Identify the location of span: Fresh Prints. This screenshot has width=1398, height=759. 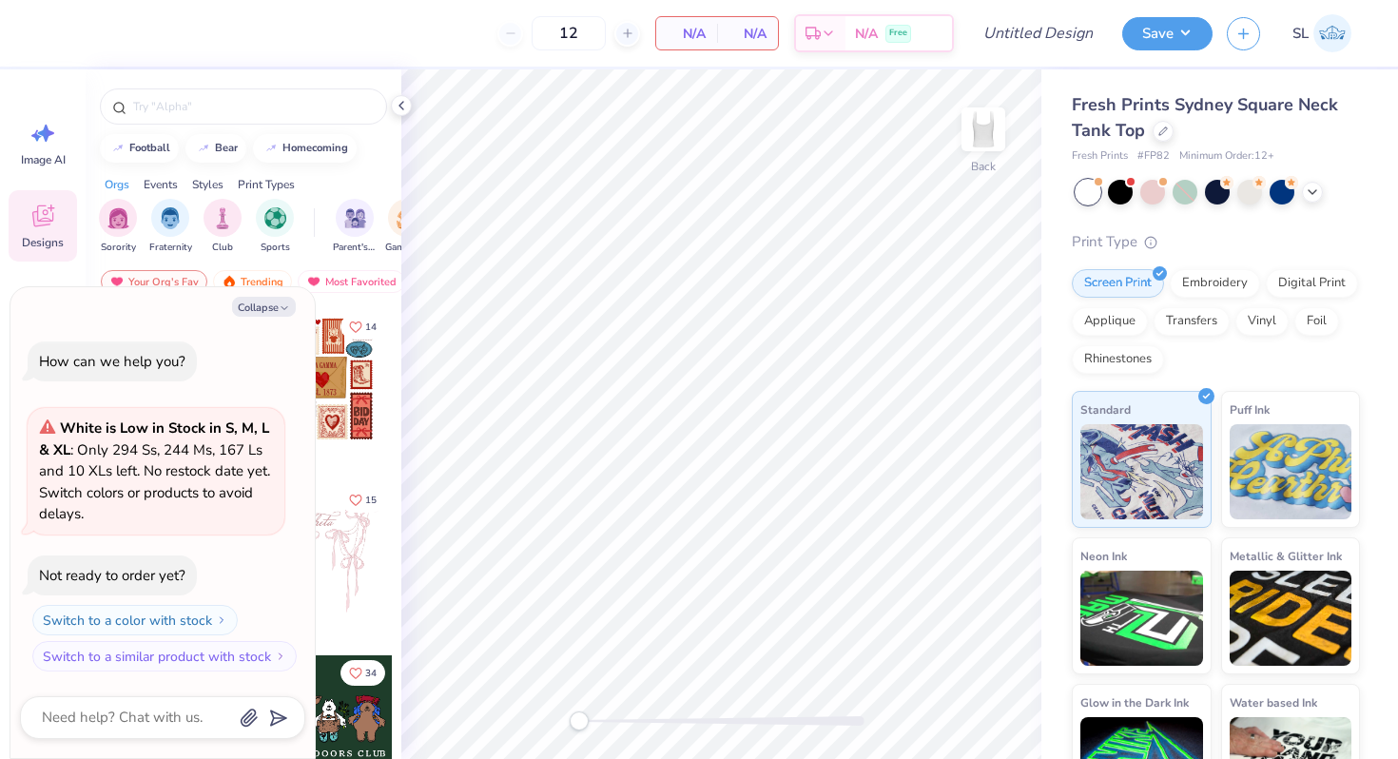
(1100, 156).